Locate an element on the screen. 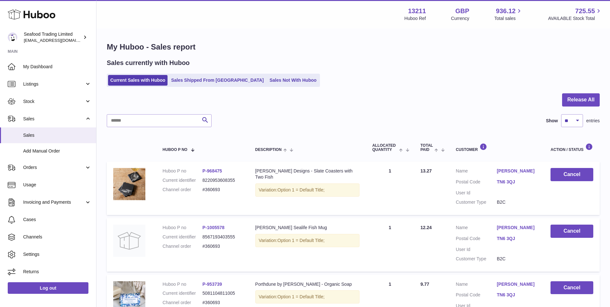 Image resolution: width=610 pixels, height=307 pixels. span: AVAILABLE Stock Total is located at coordinates (575, 18).